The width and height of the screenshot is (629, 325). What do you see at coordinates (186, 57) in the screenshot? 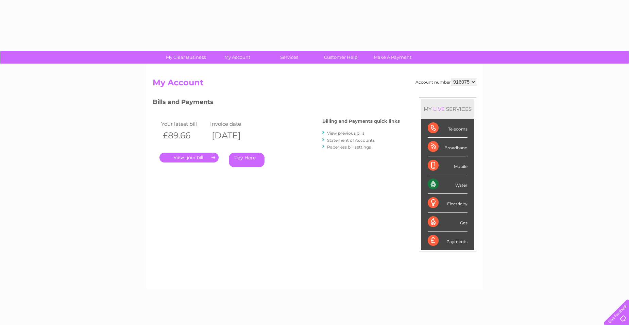
I see `a: My Clear Business` at bounding box center [186, 57].